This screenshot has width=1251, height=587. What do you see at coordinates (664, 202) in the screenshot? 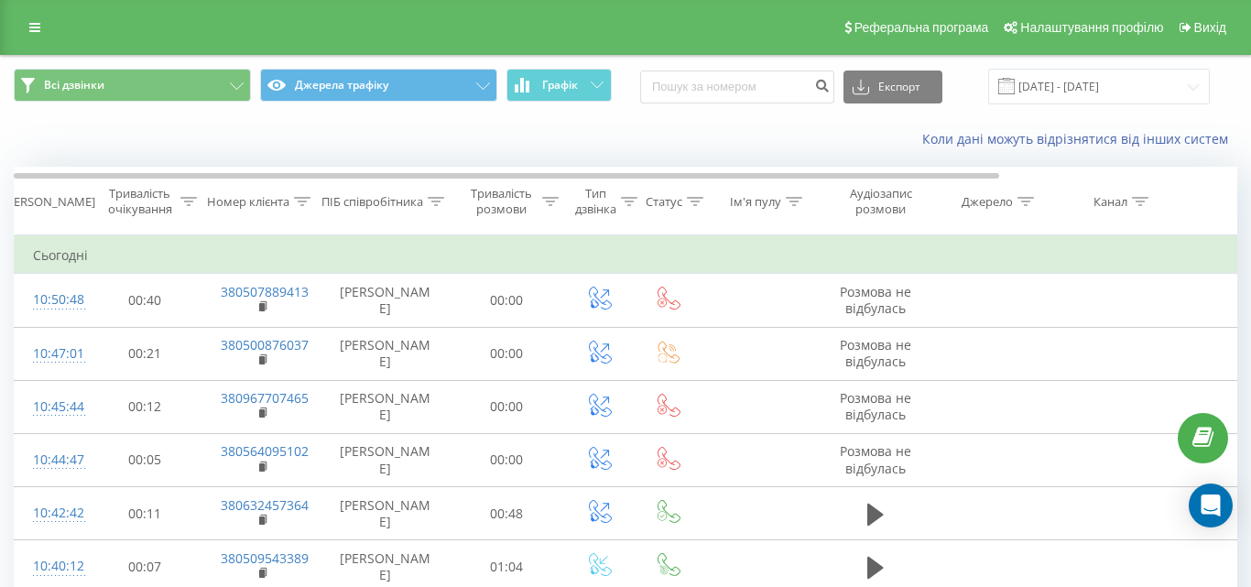
I see `div: Статус` at bounding box center [664, 202].